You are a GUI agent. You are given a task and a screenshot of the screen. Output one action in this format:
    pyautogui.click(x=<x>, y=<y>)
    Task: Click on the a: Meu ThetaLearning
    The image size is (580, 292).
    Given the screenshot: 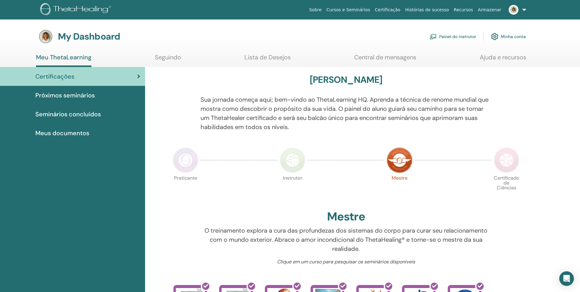 What is the action you would take?
    pyautogui.click(x=64, y=60)
    